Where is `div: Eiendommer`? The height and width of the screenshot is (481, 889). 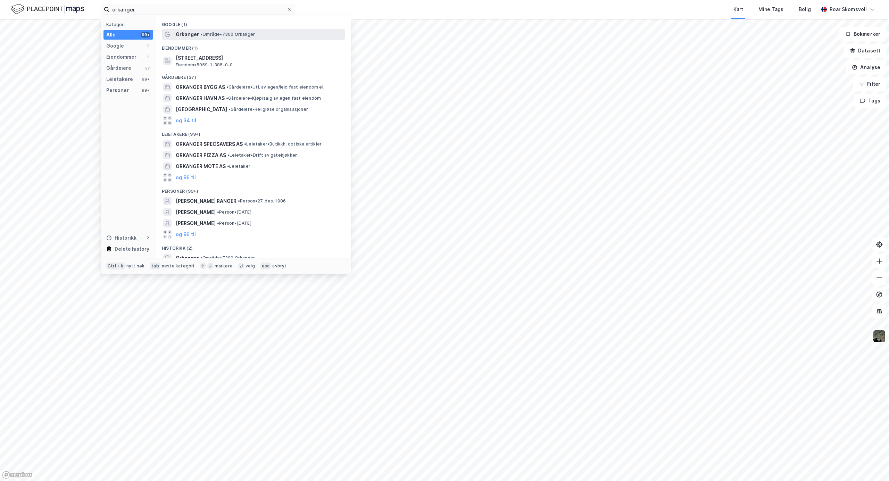
div: Eiendommer is located at coordinates (121, 57).